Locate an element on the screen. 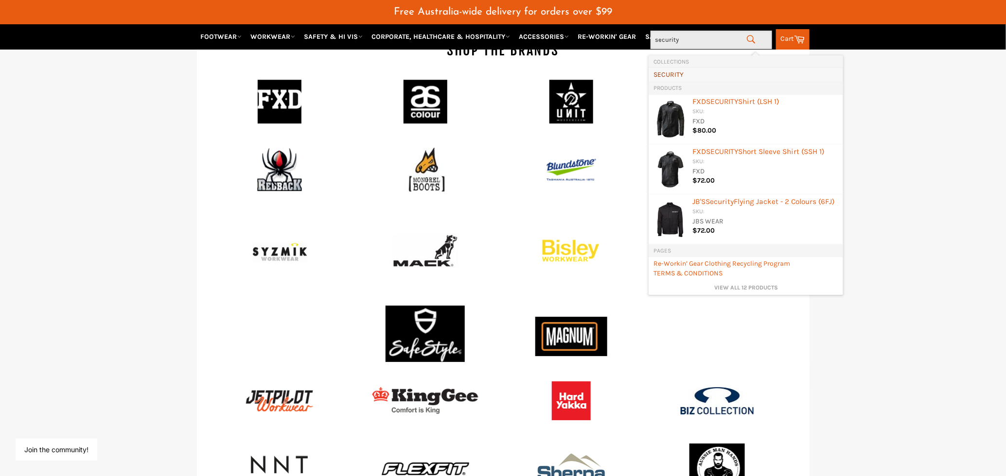 The height and width of the screenshot is (476, 1006). li: Products: FXD SECURITY Short Sleeve Shirt (SSH 1) is located at coordinates (746, 169).